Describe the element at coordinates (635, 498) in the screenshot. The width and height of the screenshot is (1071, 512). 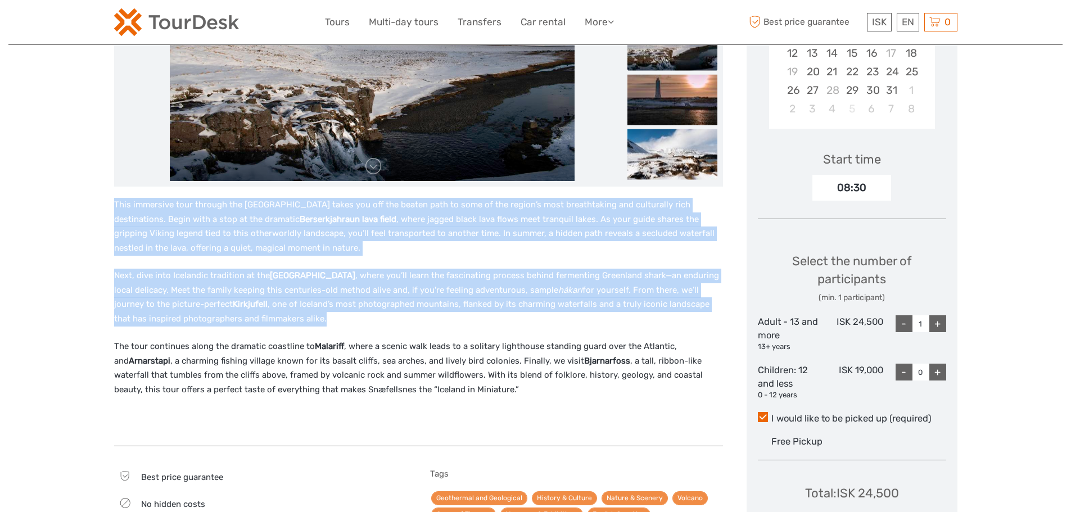
I see `a: Nature & Scenery` at that location.